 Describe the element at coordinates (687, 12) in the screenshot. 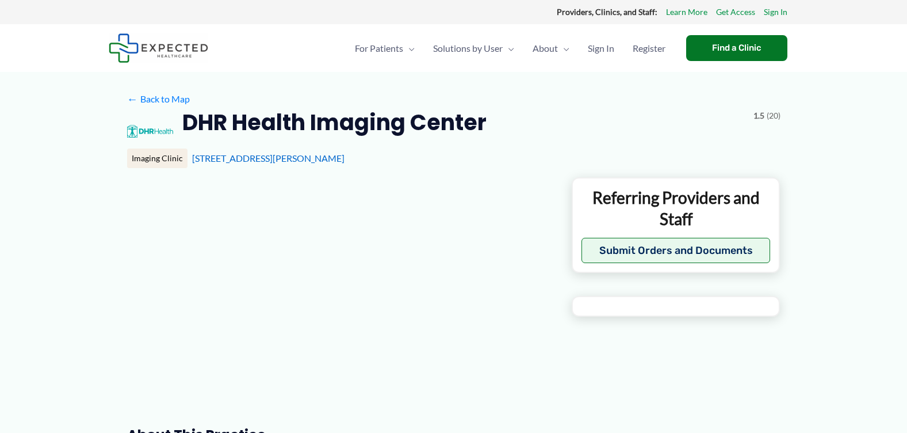

I see `a: Learn More` at that location.